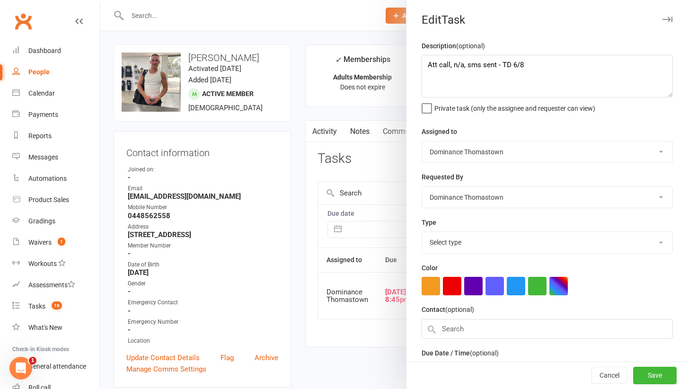 Image resolution: width=688 pixels, height=389 pixels. I want to click on div: Gradings, so click(42, 221).